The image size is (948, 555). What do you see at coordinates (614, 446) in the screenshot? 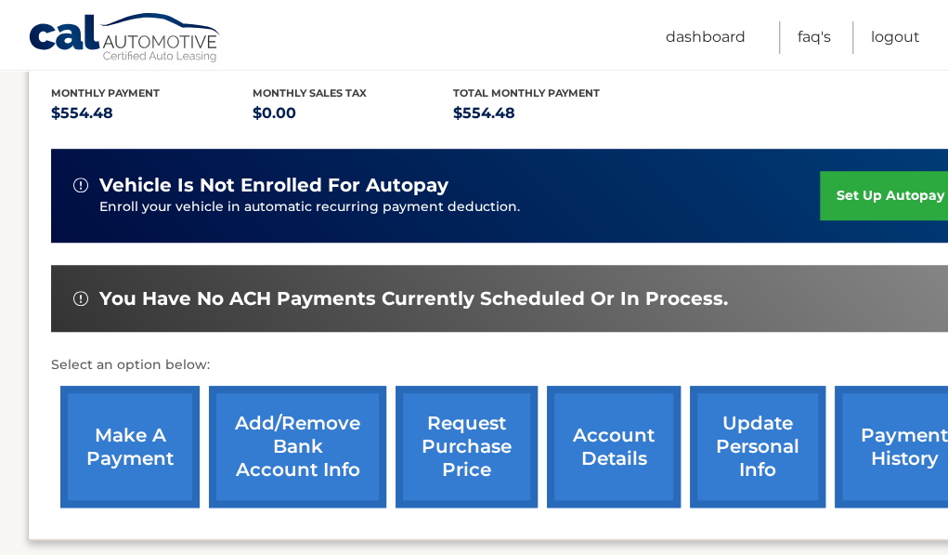
I see `a: account details` at bounding box center [614, 446].